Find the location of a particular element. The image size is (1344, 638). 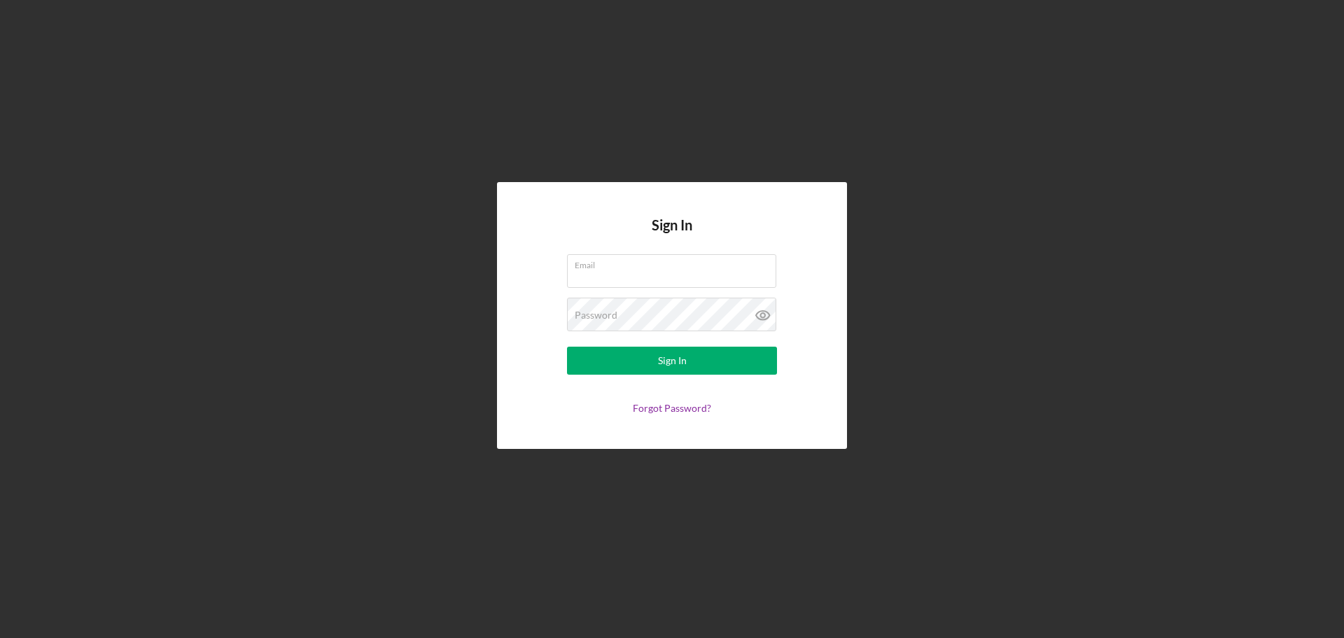

a: Forgot Password? is located at coordinates (672, 408).